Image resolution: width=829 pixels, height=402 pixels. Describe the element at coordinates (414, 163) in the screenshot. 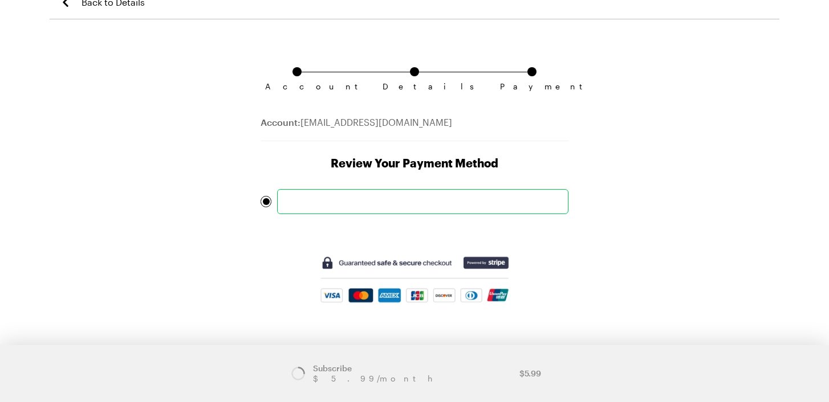

I see `h1: Review Your Payment Method` at that location.